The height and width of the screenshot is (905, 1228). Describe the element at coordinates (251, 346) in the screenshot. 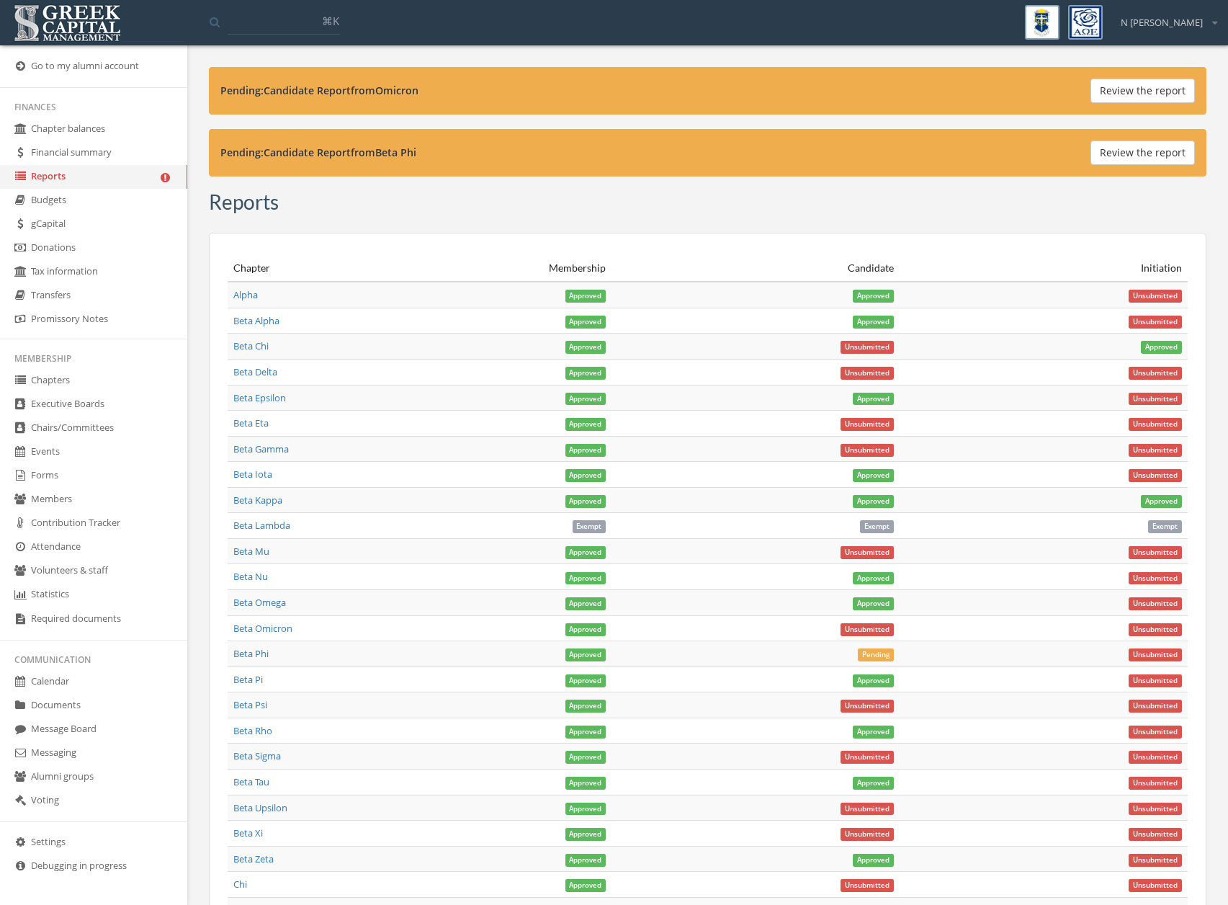

I see `a: Beta Chi` at that location.